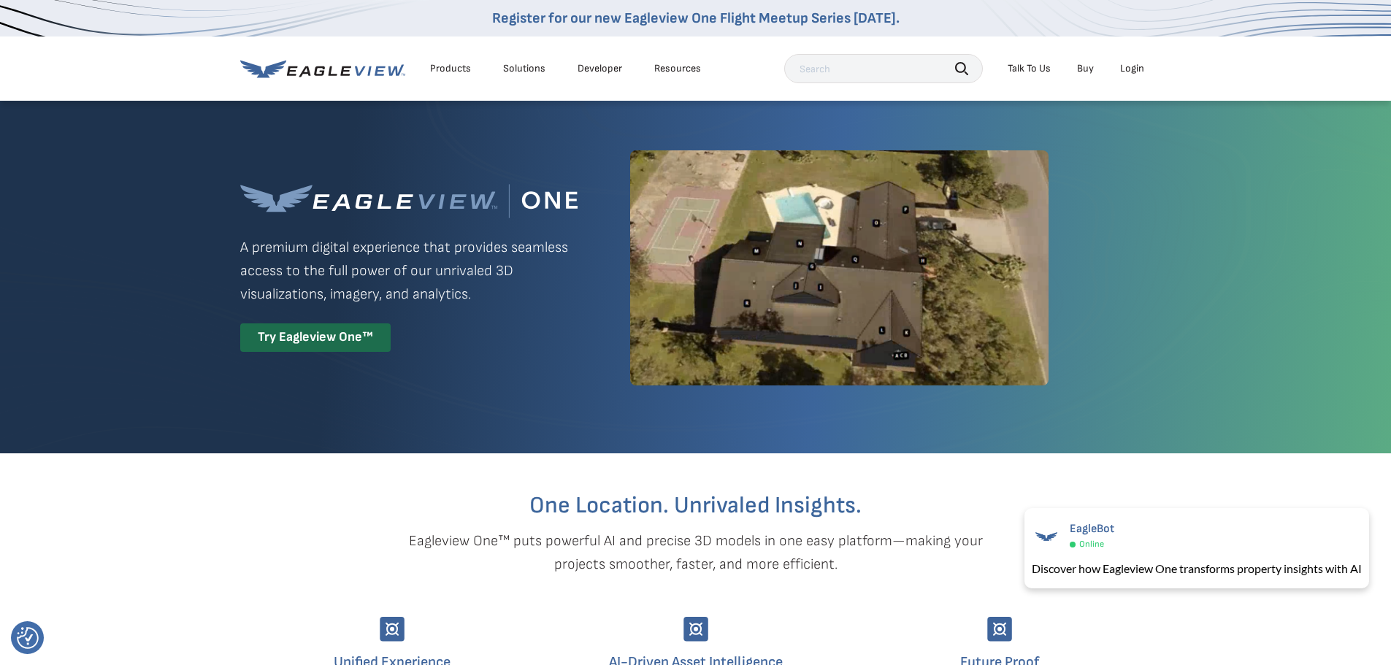  Describe the element at coordinates (28, 638) in the screenshot. I see `img: Revisit consent button` at that location.